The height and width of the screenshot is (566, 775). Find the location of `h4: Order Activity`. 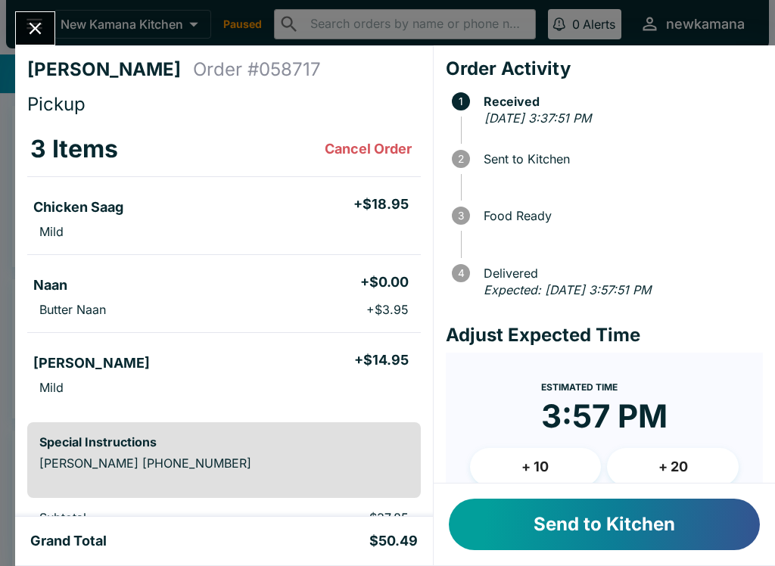

h4: Order Activity is located at coordinates (604, 69).